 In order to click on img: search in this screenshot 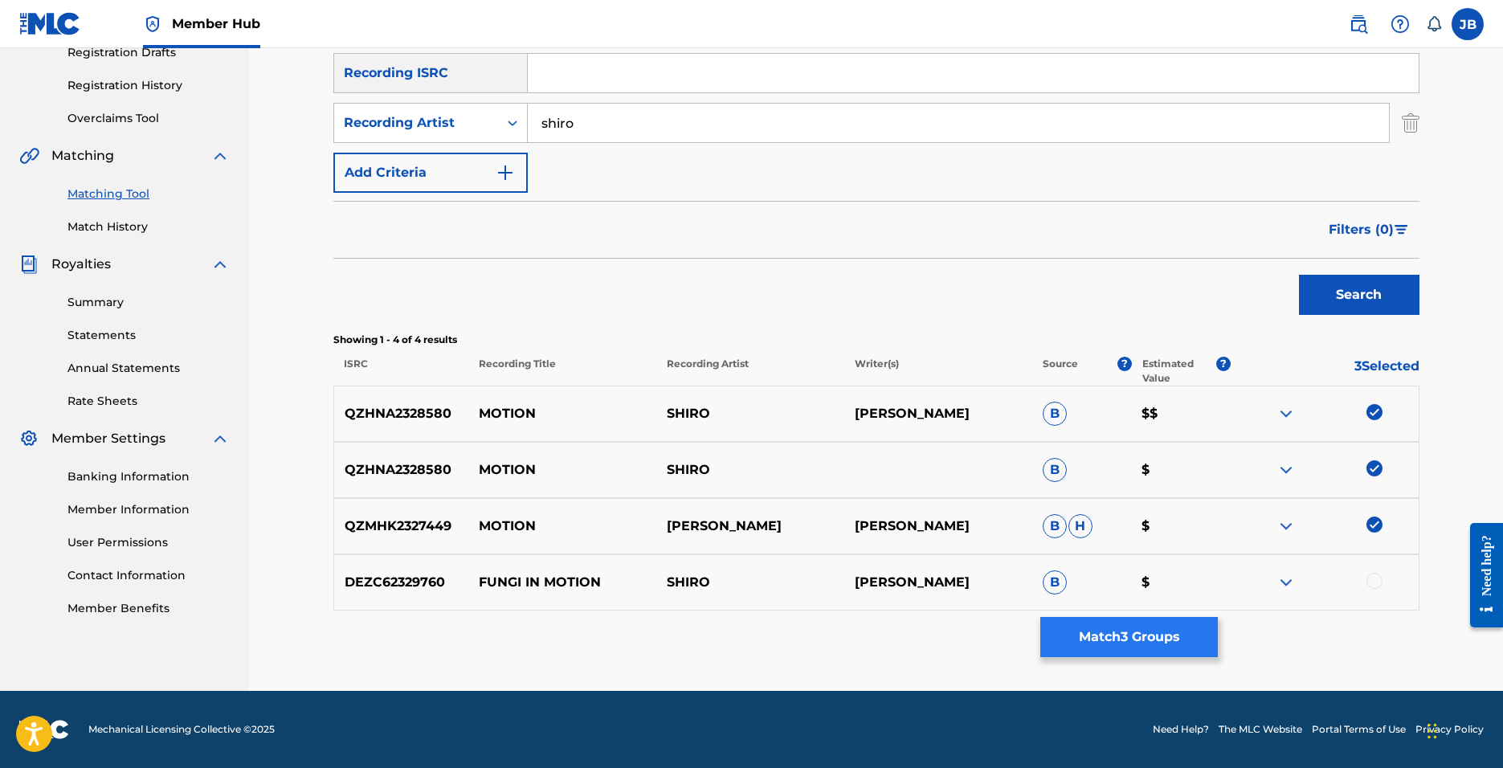, I will do `click(1358, 24)`.